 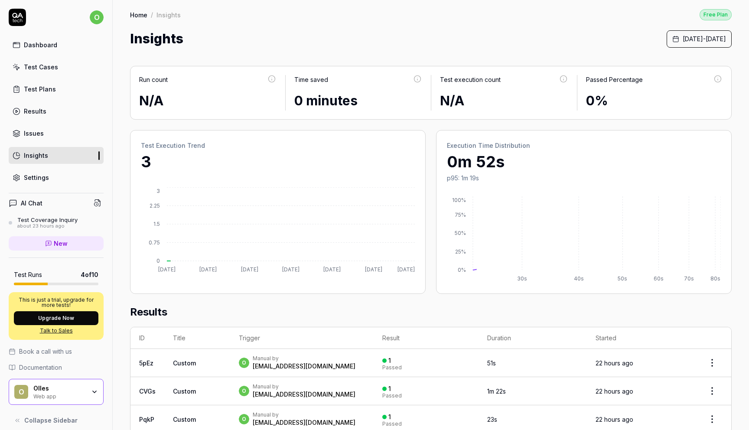 I want to click on th: ID, so click(x=147, y=338).